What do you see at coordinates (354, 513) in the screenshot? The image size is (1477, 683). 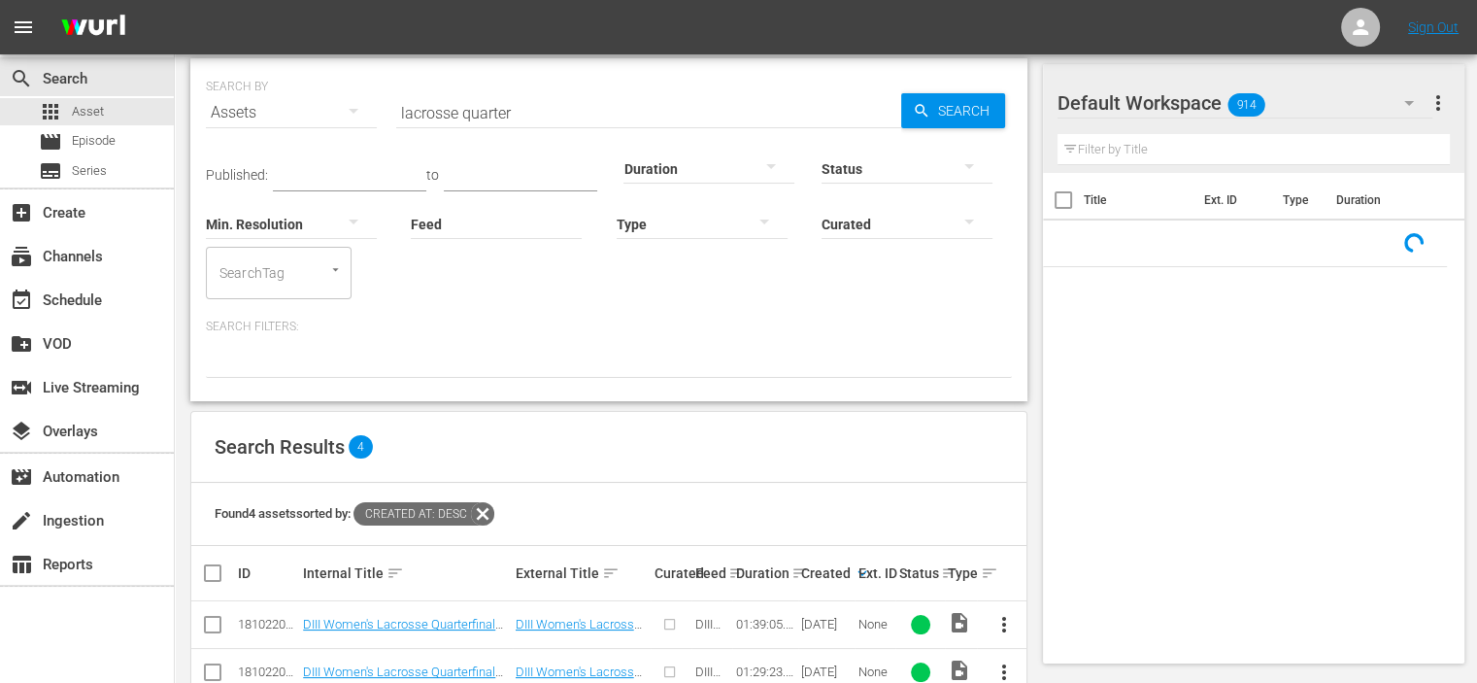 I see `span: Found 4 assets sorted by:` at bounding box center [354, 513].